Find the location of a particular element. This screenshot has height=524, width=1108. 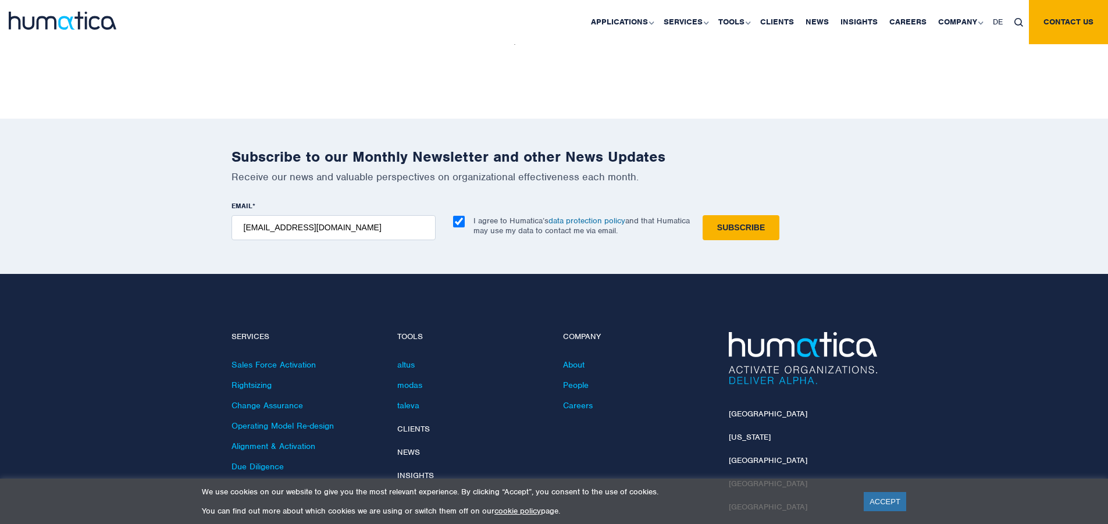

h4: Services is located at coordinates (305, 337).